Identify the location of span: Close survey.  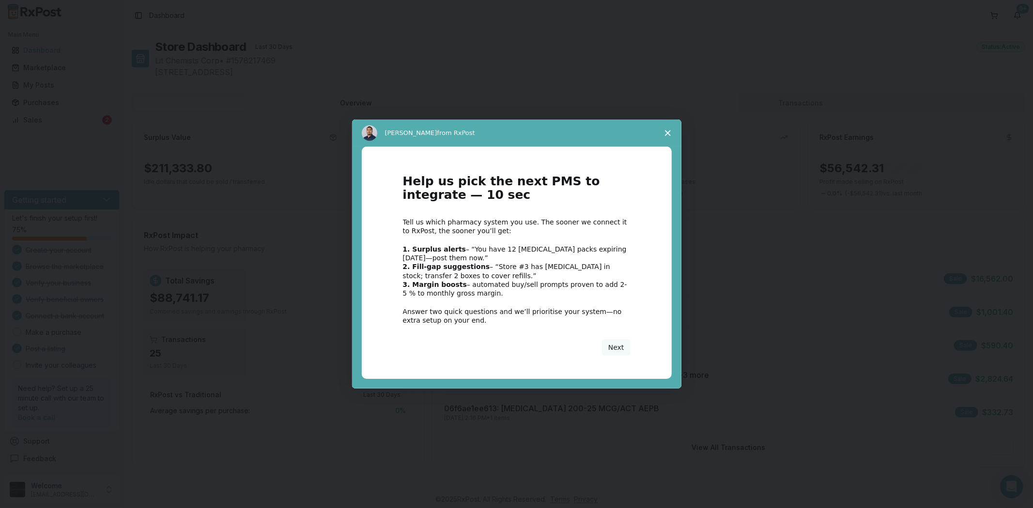
(668, 133).